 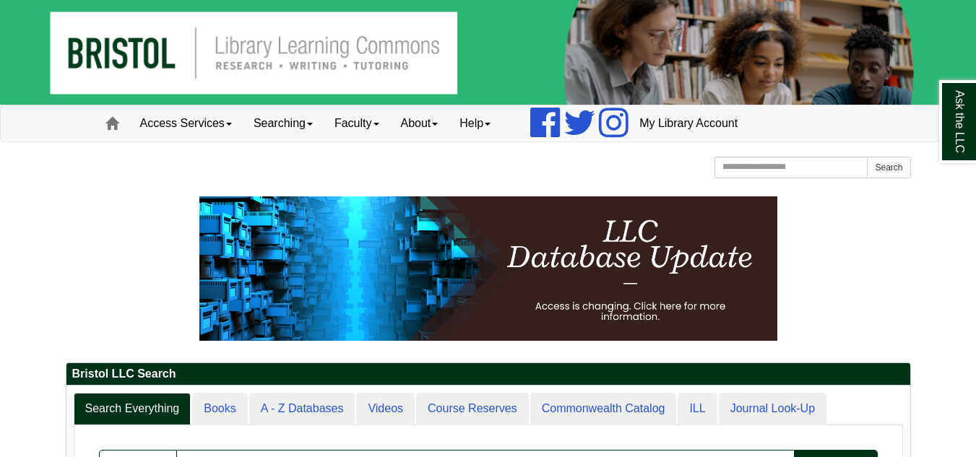 What do you see at coordinates (475, 124) in the screenshot?
I see `a: Help` at bounding box center [475, 124].